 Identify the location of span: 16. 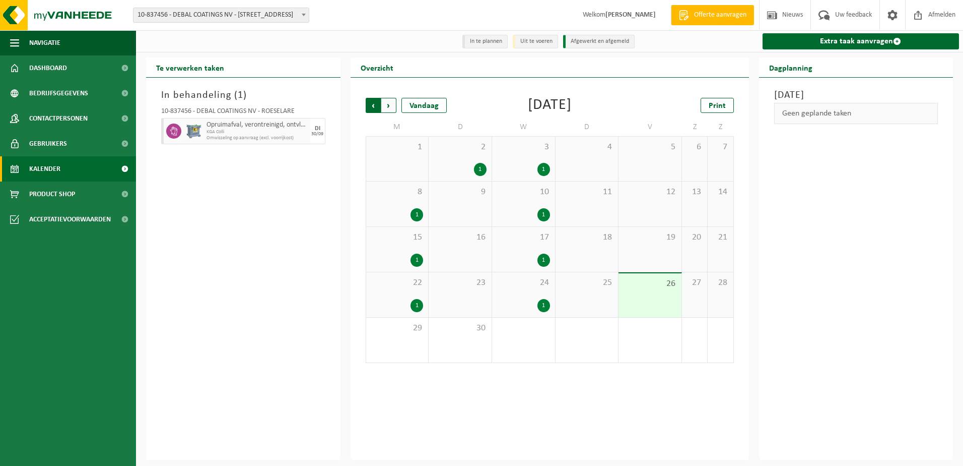
(460, 237).